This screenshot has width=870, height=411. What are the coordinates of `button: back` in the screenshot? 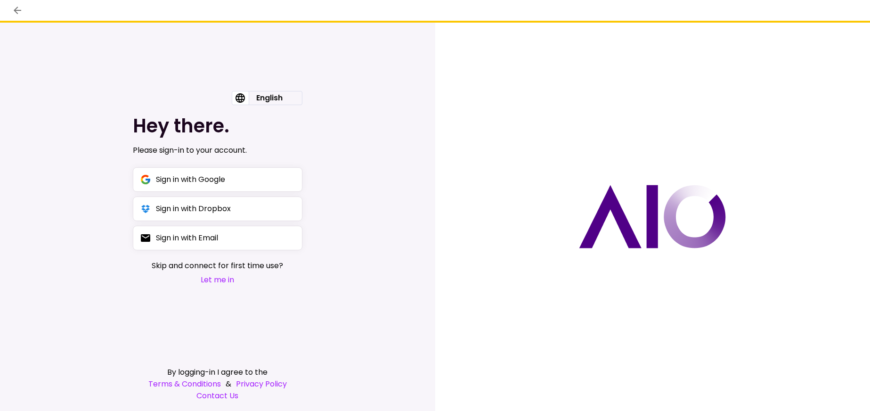 It's located at (17, 10).